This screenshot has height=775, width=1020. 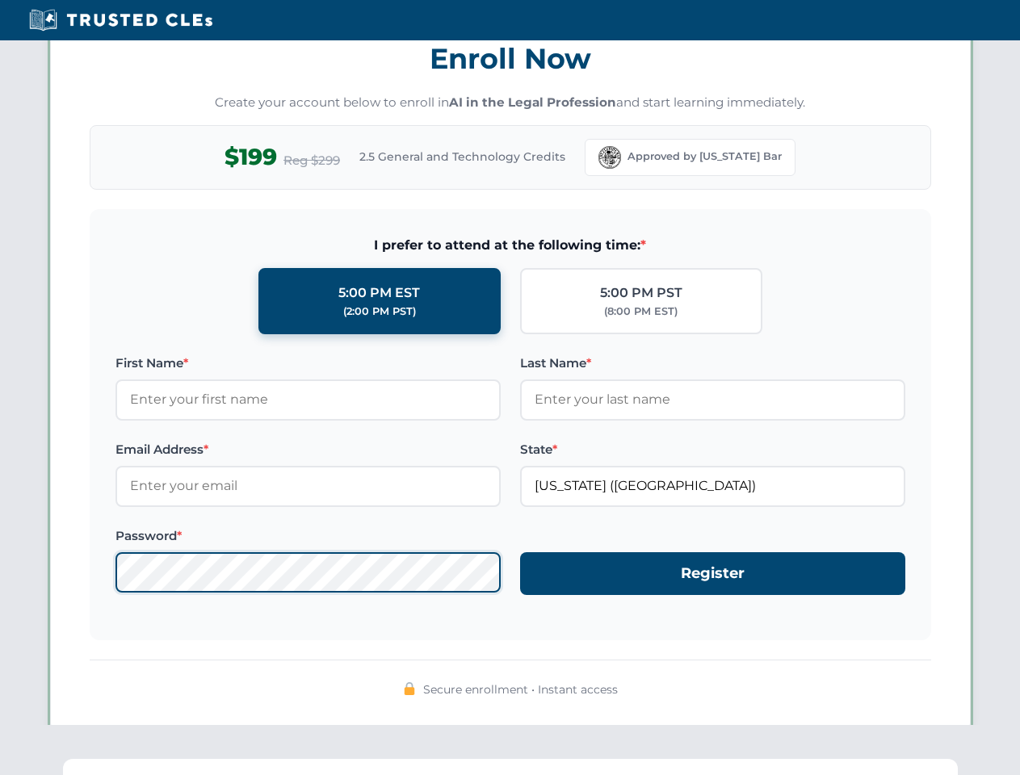 I want to click on label: Email Address, so click(x=308, y=450).